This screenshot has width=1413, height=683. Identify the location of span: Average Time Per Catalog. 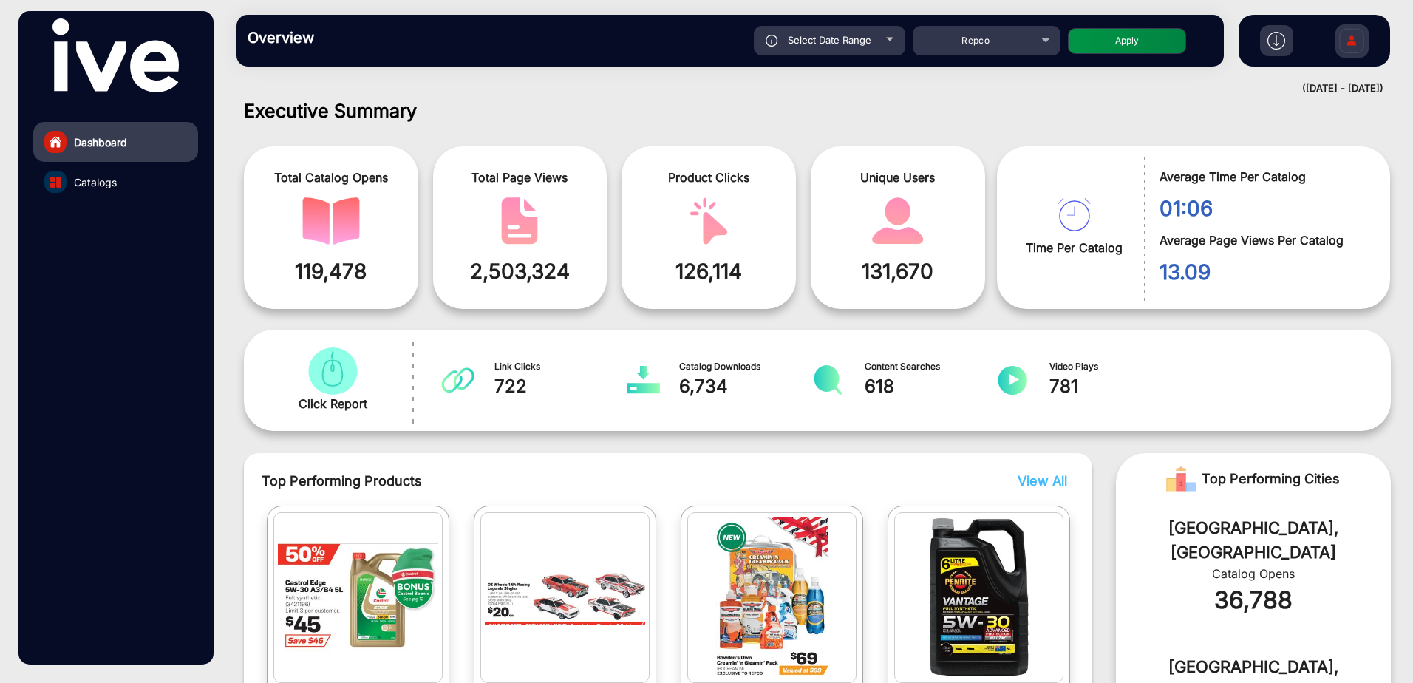
(1264, 177).